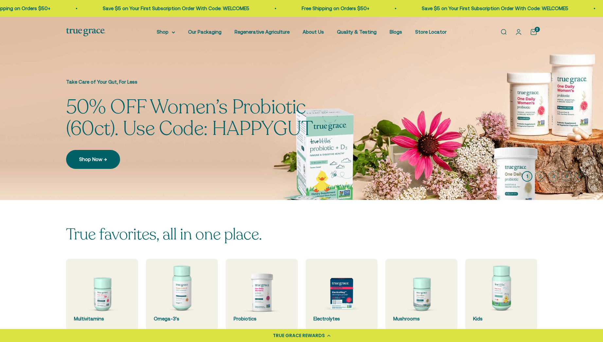 This screenshot has height=342, width=603. What do you see at coordinates (566, 177) in the screenshot?
I see `button: 4` at bounding box center [566, 177].